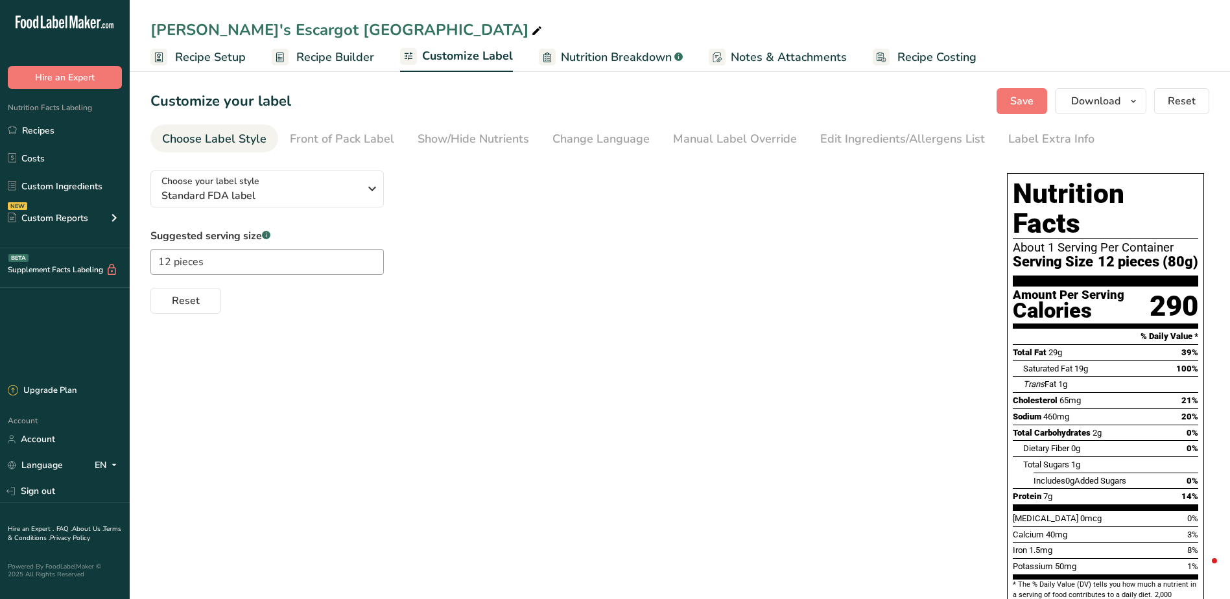 Image resolution: width=1230 pixels, height=599 pixels. Describe the element at coordinates (1048, 368) in the screenshot. I see `span: Saturated Fat` at that location.